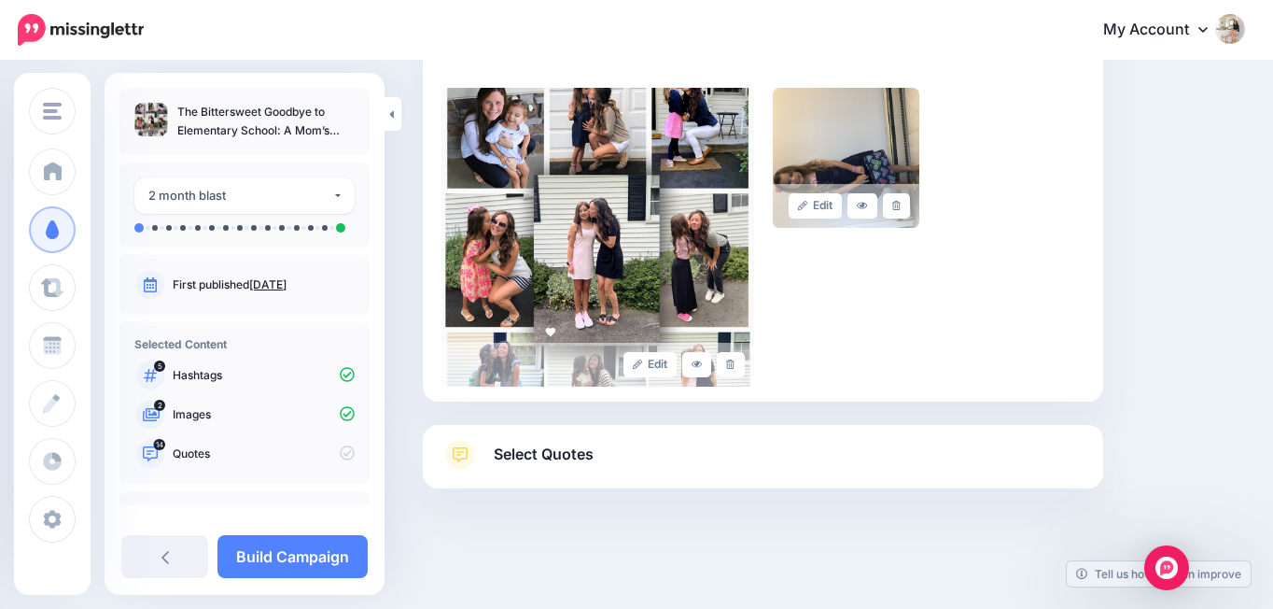  What do you see at coordinates (198, 228) in the screenshot?
I see `li: A post will be sent on day 4` at bounding box center [198, 228].